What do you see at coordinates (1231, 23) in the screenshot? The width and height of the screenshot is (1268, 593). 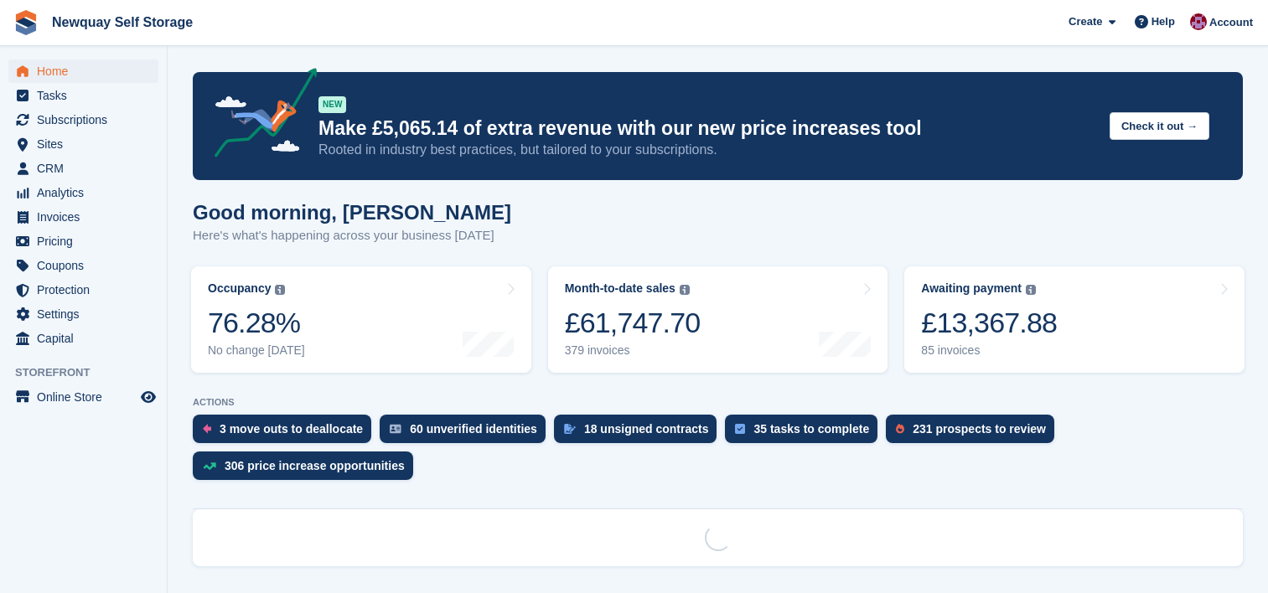 I see `span: Account` at bounding box center [1231, 23].